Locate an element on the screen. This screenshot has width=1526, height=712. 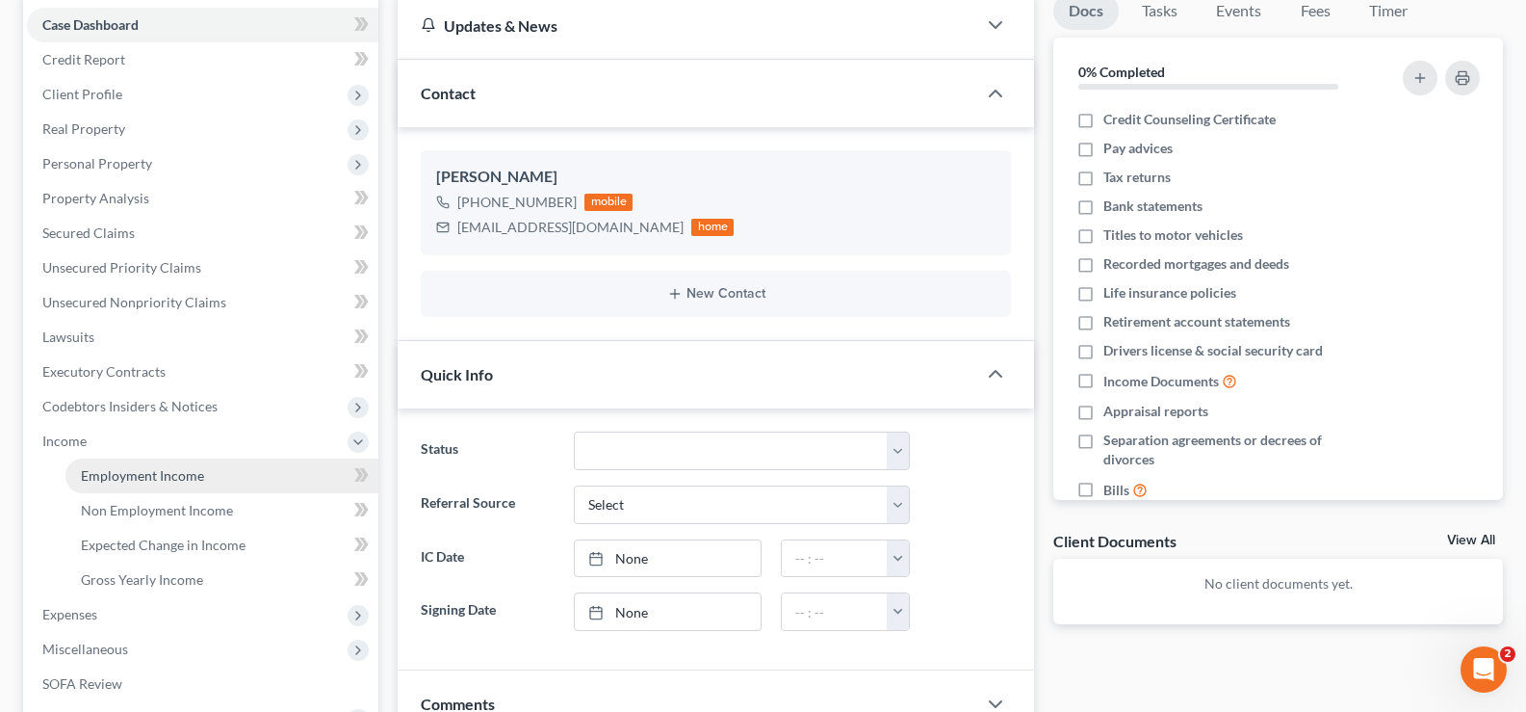
span: Employment Income is located at coordinates (143, 475).